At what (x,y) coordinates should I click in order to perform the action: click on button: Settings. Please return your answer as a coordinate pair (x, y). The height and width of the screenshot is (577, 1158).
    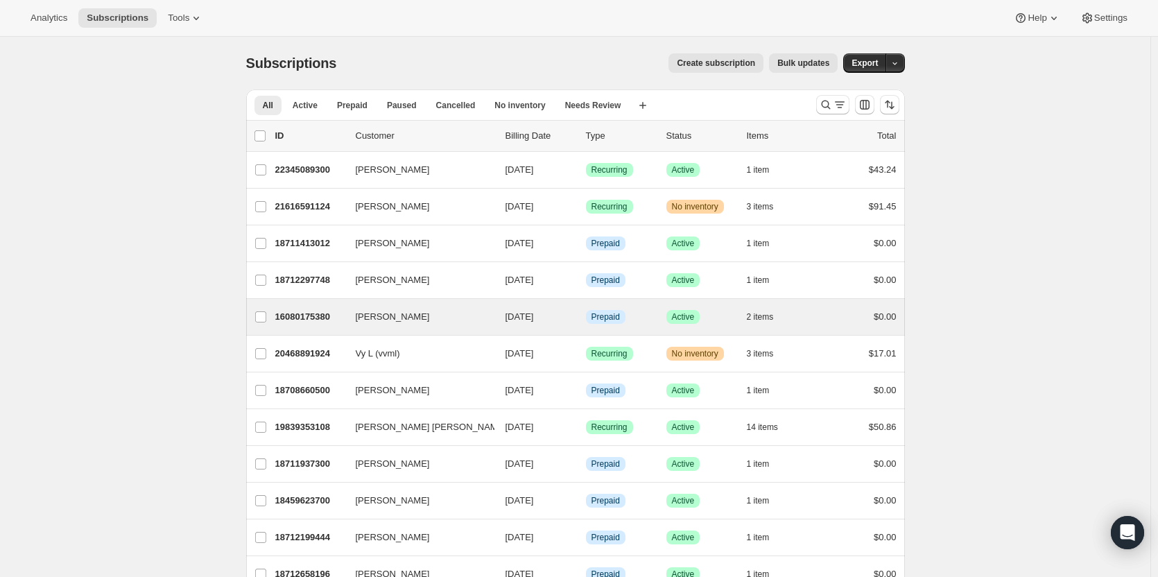
    Looking at the image, I should click on (1104, 18).